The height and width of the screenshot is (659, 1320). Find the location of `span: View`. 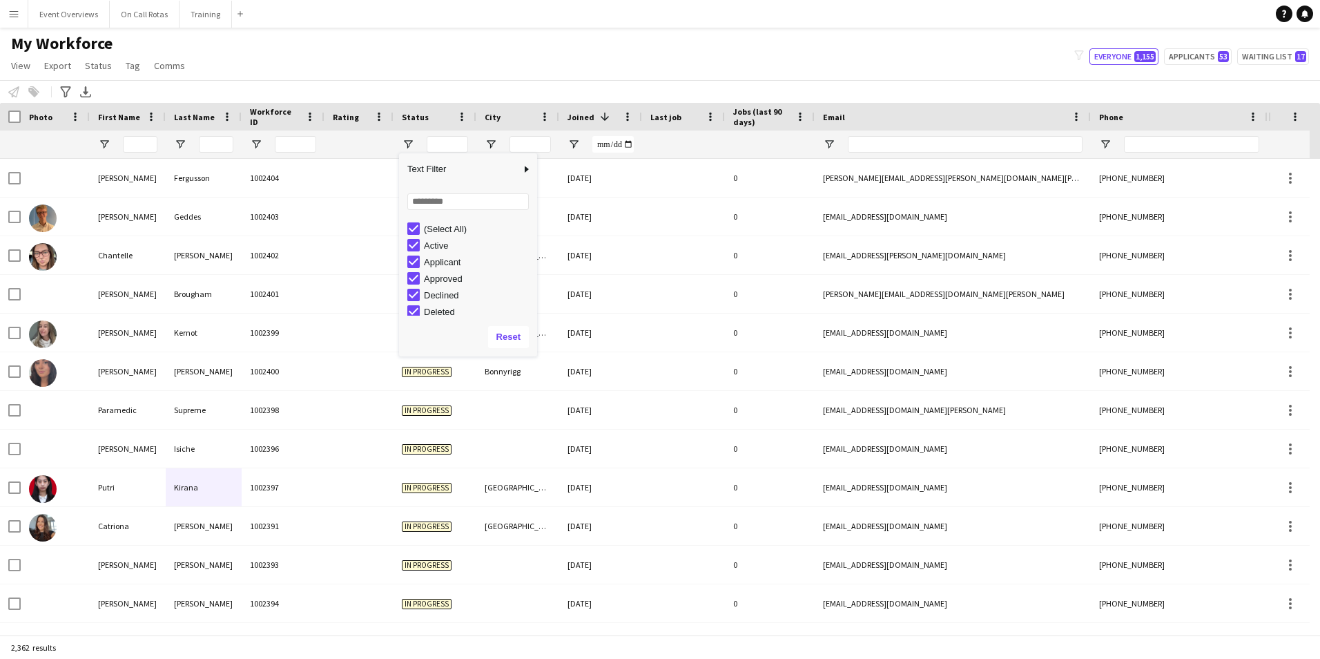

span: View is located at coordinates (21, 66).